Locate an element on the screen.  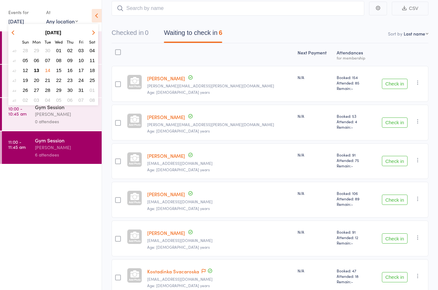
span: 08 is located at coordinates (92, 100).